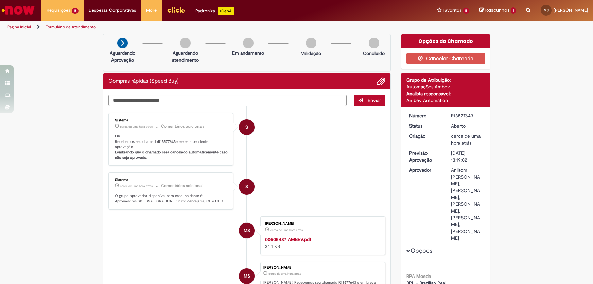 The width and height of the screenshot is (593, 284). What do you see at coordinates (418, 276) in the screenshot?
I see `b: RPA Moeda` at bounding box center [418, 276].